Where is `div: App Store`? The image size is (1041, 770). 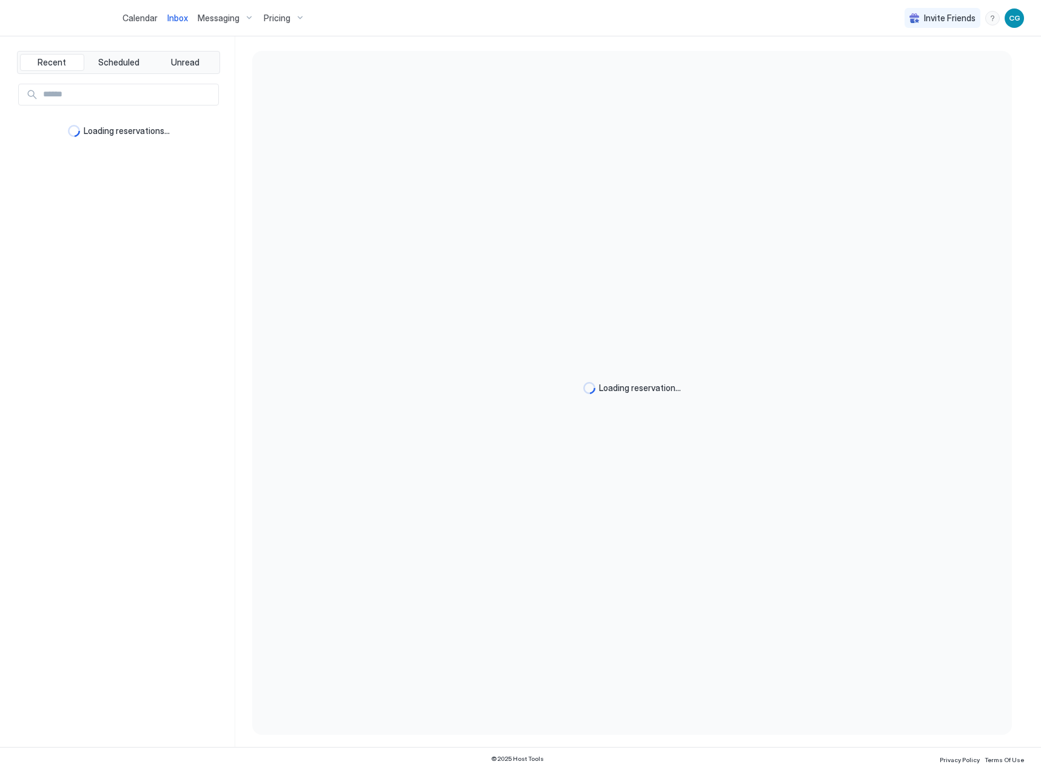 div: App Store is located at coordinates (35, 759).